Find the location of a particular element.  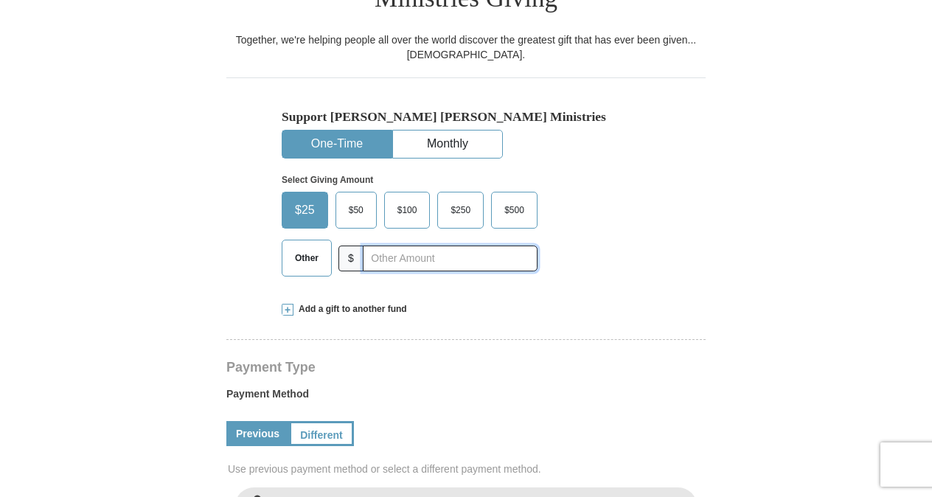

span: $500 is located at coordinates (514, 210).